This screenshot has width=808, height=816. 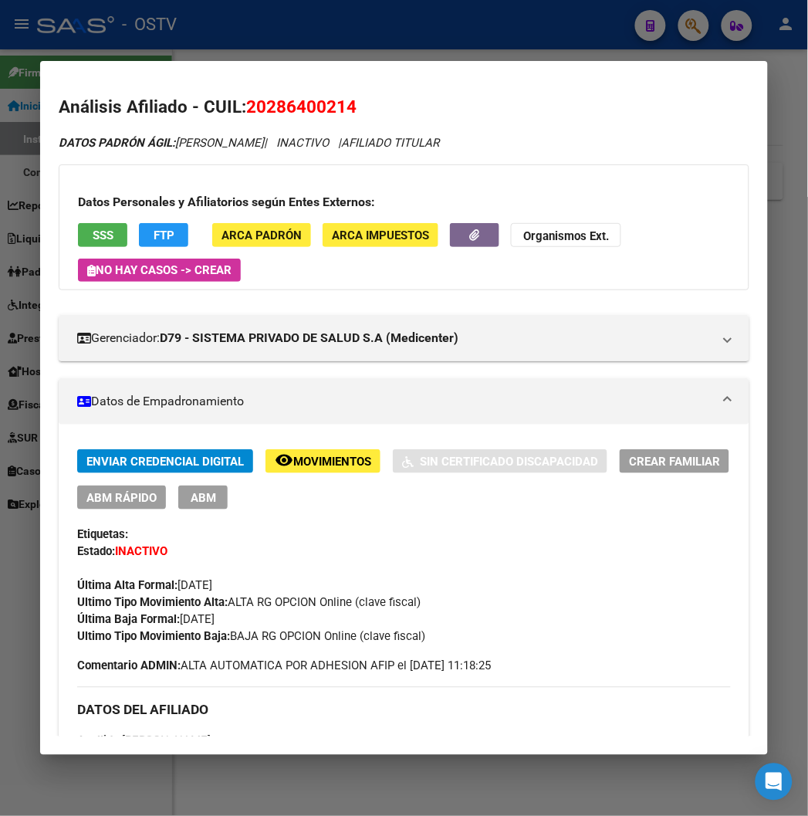 I want to click on span: No hay casos -> Crear, so click(x=159, y=270).